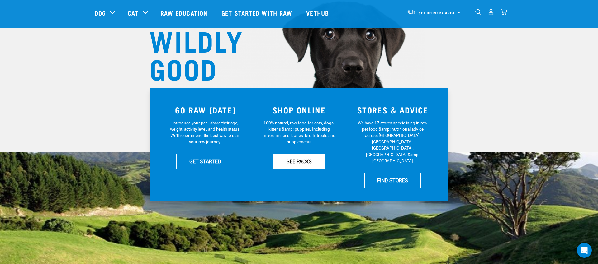  Describe the element at coordinates (318, 13) in the screenshot. I see `a: Vethub` at that location.